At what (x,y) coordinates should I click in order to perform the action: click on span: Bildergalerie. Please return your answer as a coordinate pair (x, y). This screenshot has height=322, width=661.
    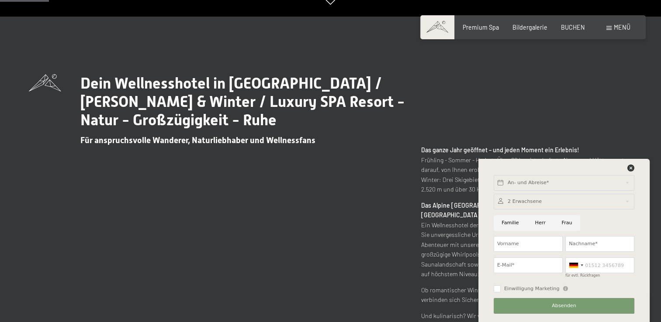
    Looking at the image, I should click on (530, 27).